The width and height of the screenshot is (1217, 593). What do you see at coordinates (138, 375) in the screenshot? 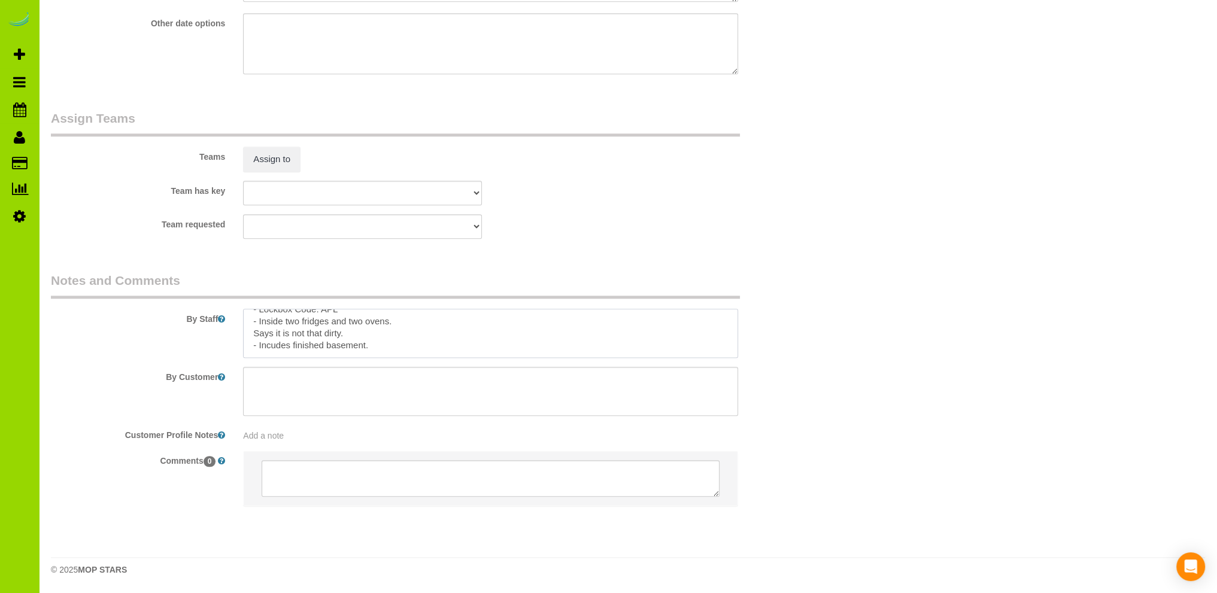
I see `label: By Customer` at bounding box center [138, 375].